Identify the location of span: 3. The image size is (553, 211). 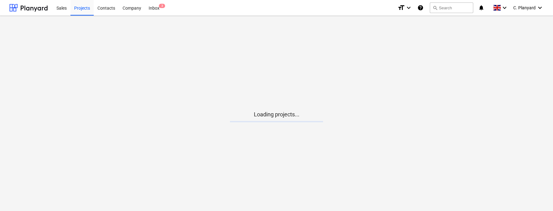
(162, 6).